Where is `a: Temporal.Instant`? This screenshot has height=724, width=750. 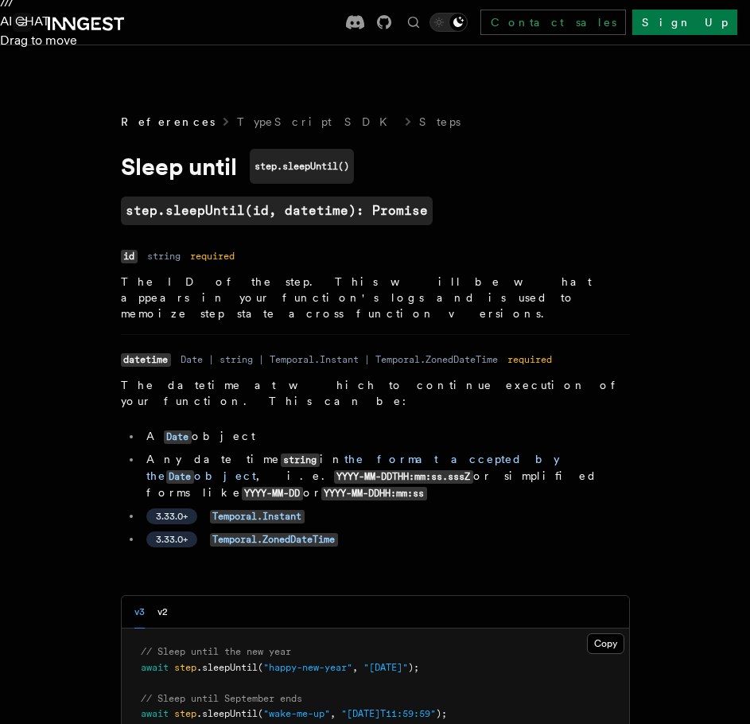 a: Temporal.Instant is located at coordinates (257, 515).